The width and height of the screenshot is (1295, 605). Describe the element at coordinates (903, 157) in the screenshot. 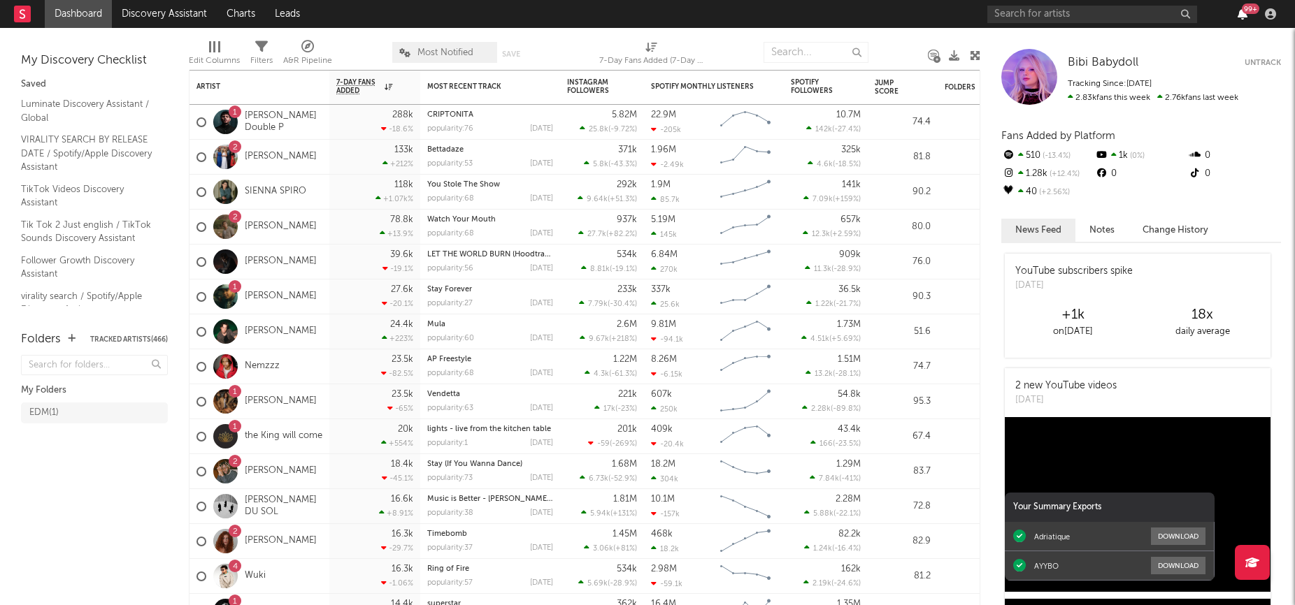

I see `div: 81.8` at that location.